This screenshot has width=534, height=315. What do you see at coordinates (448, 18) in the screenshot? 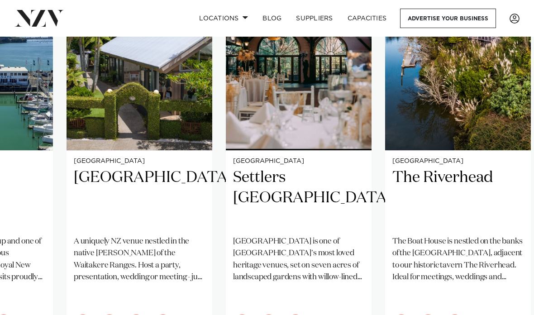
I see `a: Advertise your business` at bounding box center [448, 18].